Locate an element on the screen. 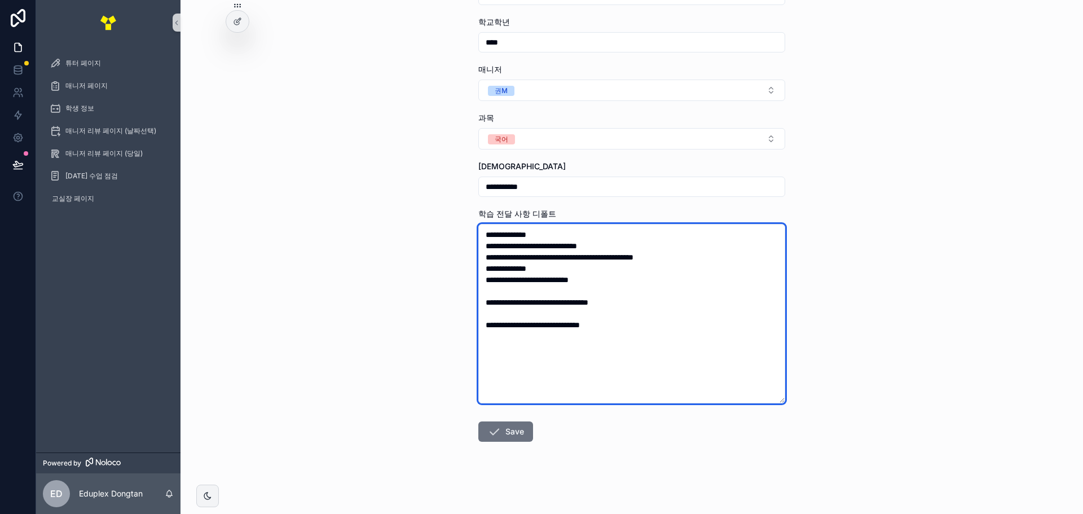 This screenshot has height=514, width=1083. button: Save is located at coordinates (506, 432).